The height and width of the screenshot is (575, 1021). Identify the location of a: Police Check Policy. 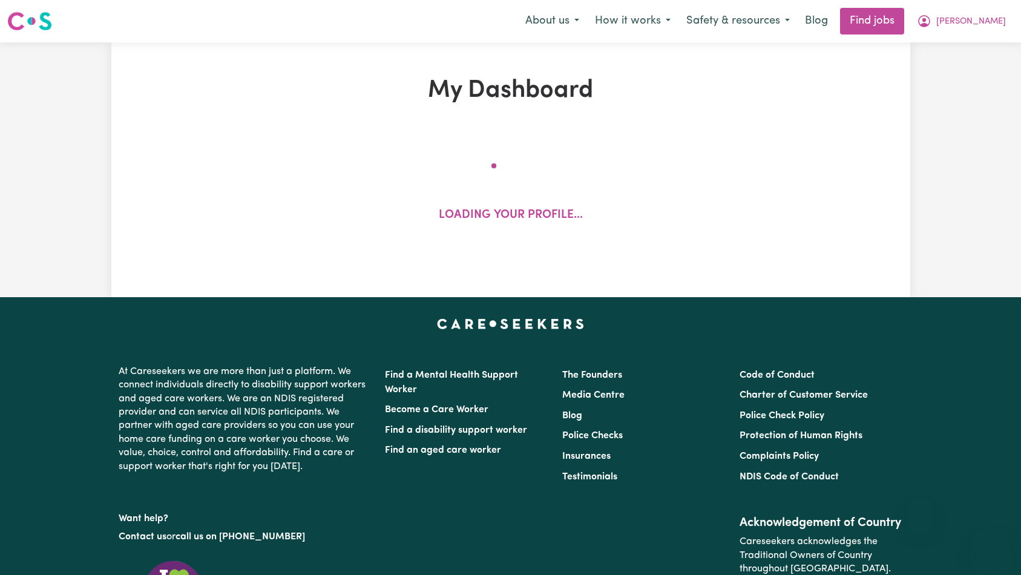
(782, 416).